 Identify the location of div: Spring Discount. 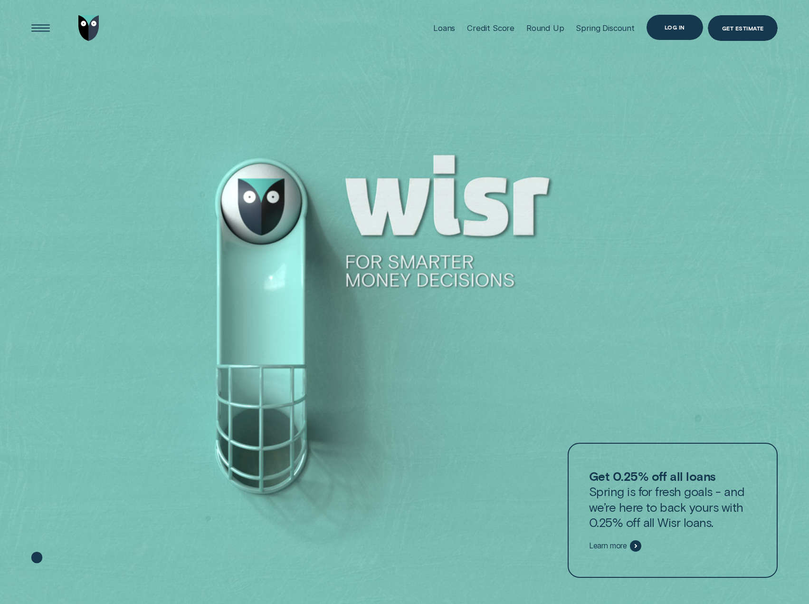
(605, 28).